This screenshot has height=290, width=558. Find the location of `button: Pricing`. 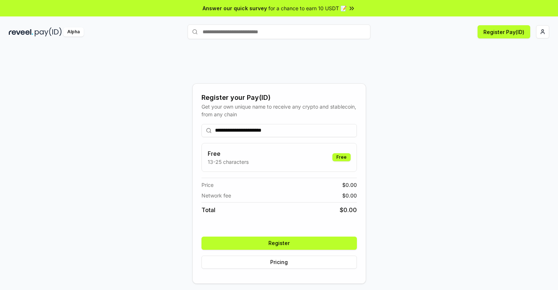

button: Pricing is located at coordinates (279, 262).